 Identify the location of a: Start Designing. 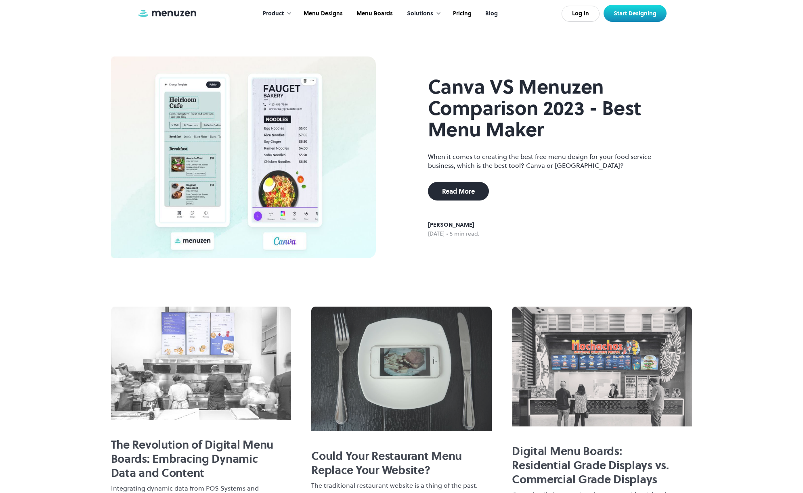
(635, 13).